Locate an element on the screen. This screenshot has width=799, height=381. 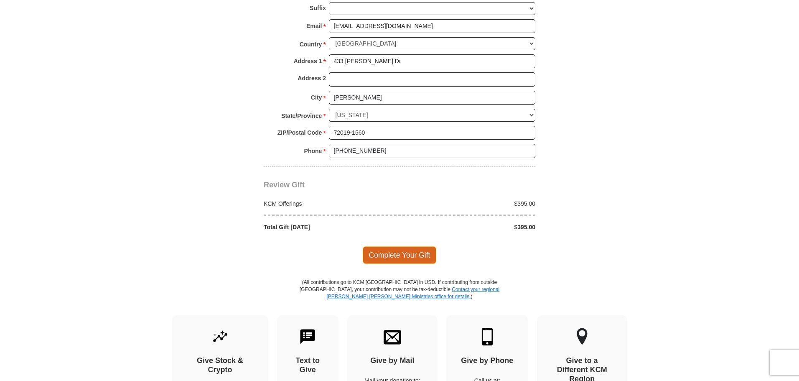
img: other-region is located at coordinates (582, 336).